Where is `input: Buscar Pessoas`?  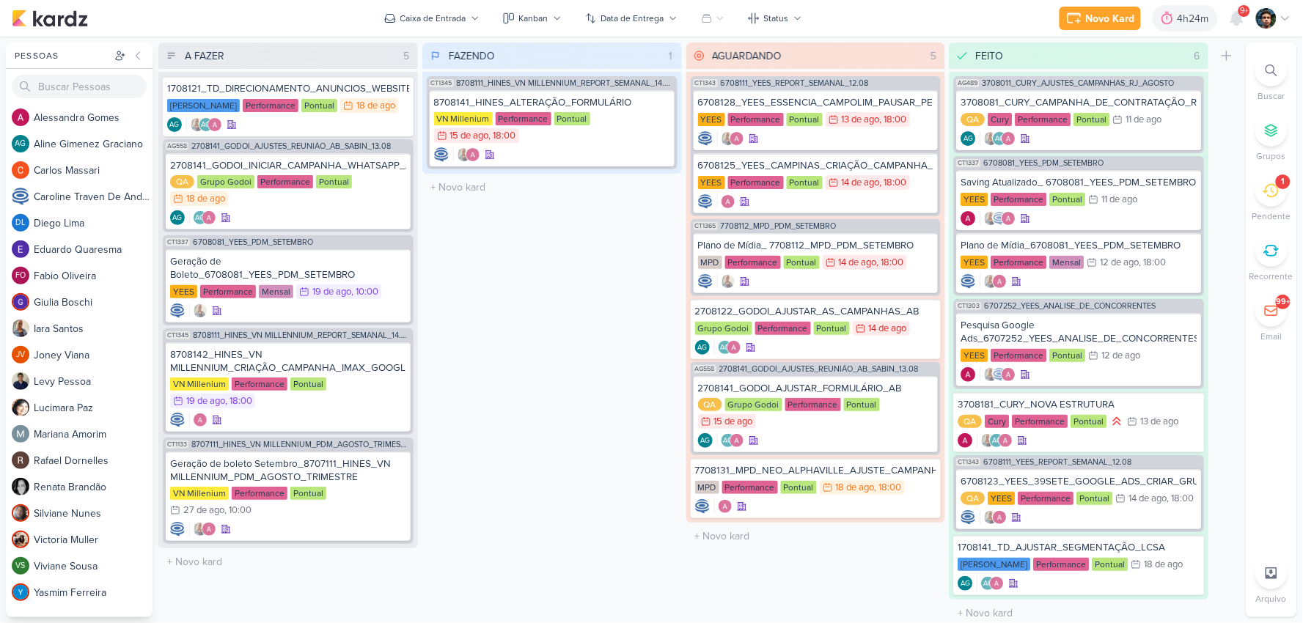
input: Buscar Pessoas is located at coordinates (79, 87).